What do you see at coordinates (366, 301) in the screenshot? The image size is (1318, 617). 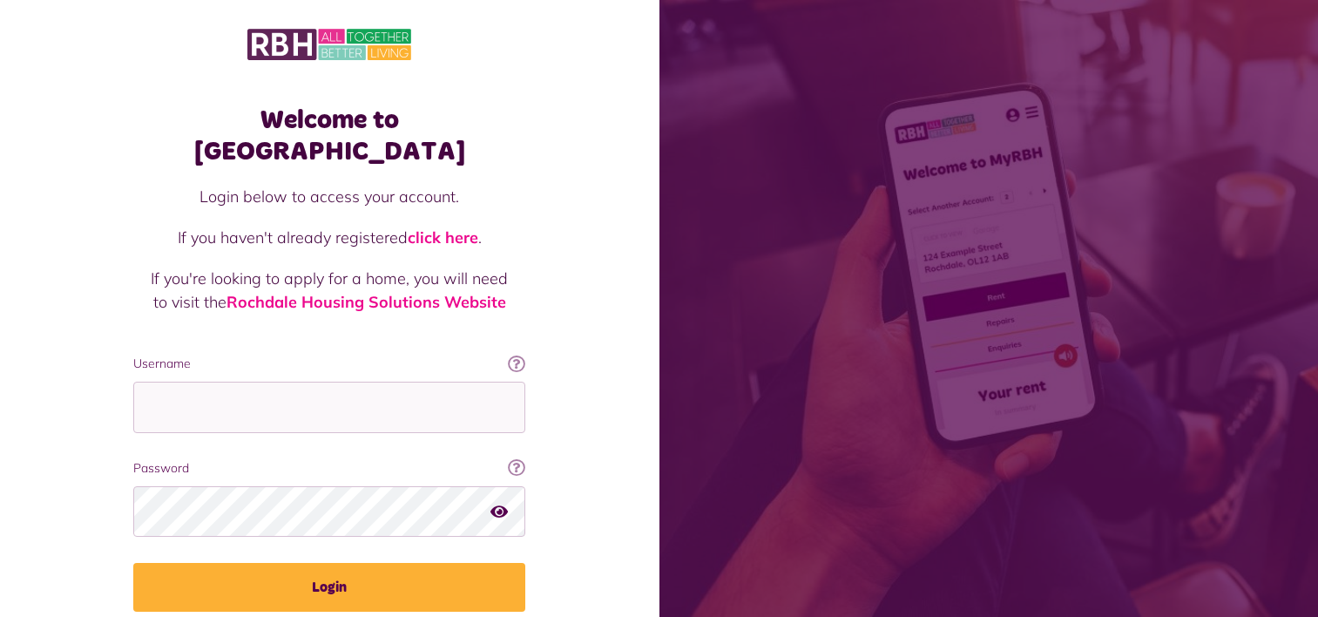 I see `a: Rochdale Housing Solutions Website` at bounding box center [366, 301].